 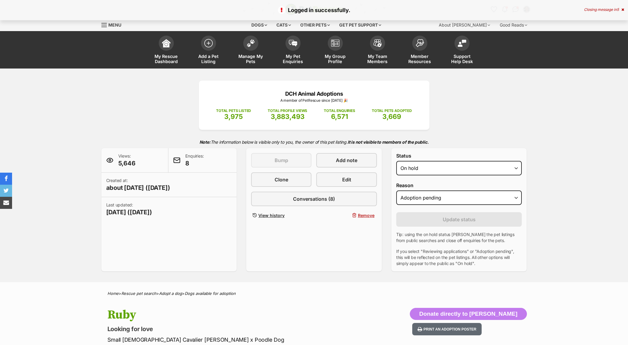 I want to click on span: Update status, so click(x=459, y=219).